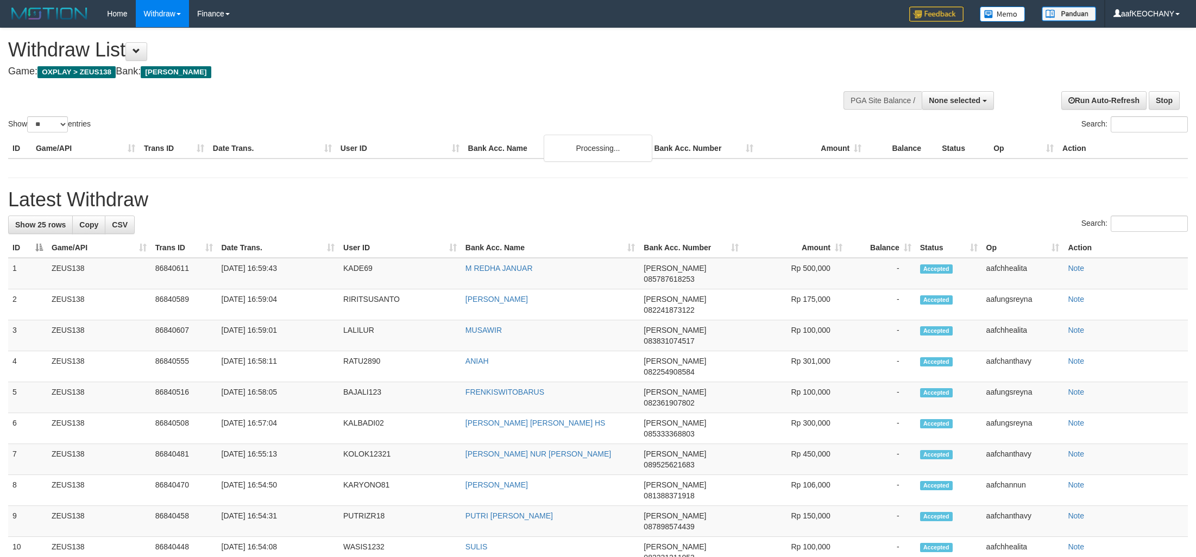 The width and height of the screenshot is (1196, 557). Describe the element at coordinates (184, 398) in the screenshot. I see `td: 86840516` at that location.